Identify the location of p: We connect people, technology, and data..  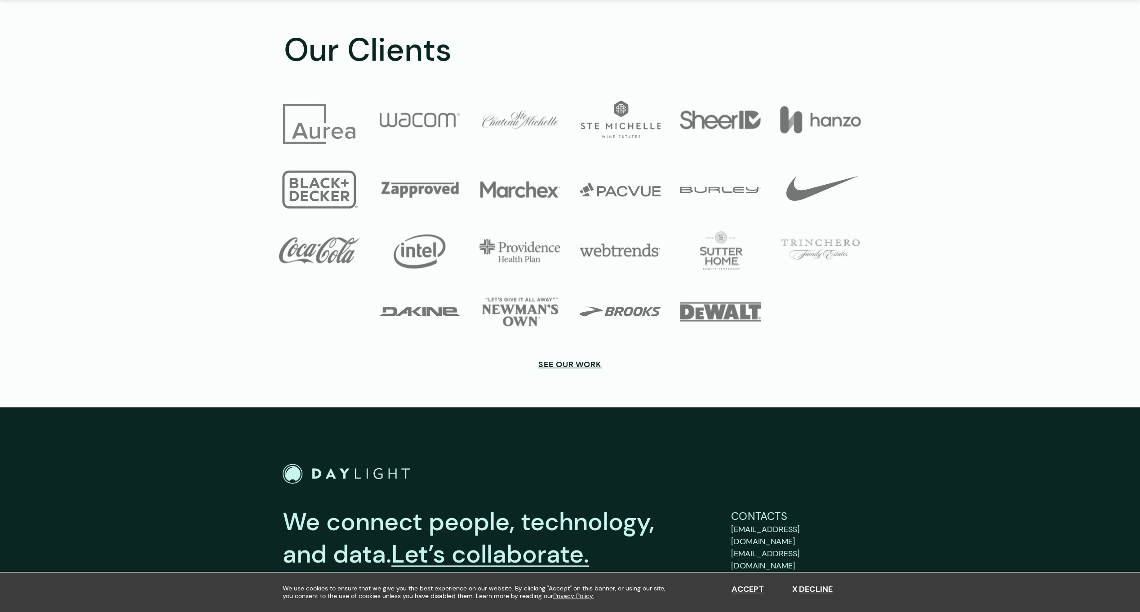
(493, 538).